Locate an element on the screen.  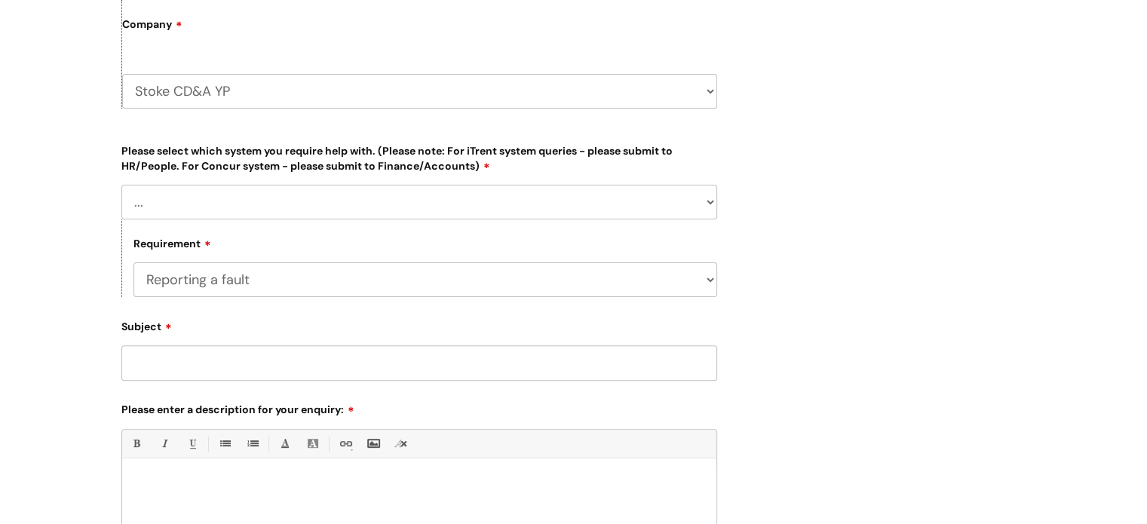
label: Company is located at coordinates (419, 29).